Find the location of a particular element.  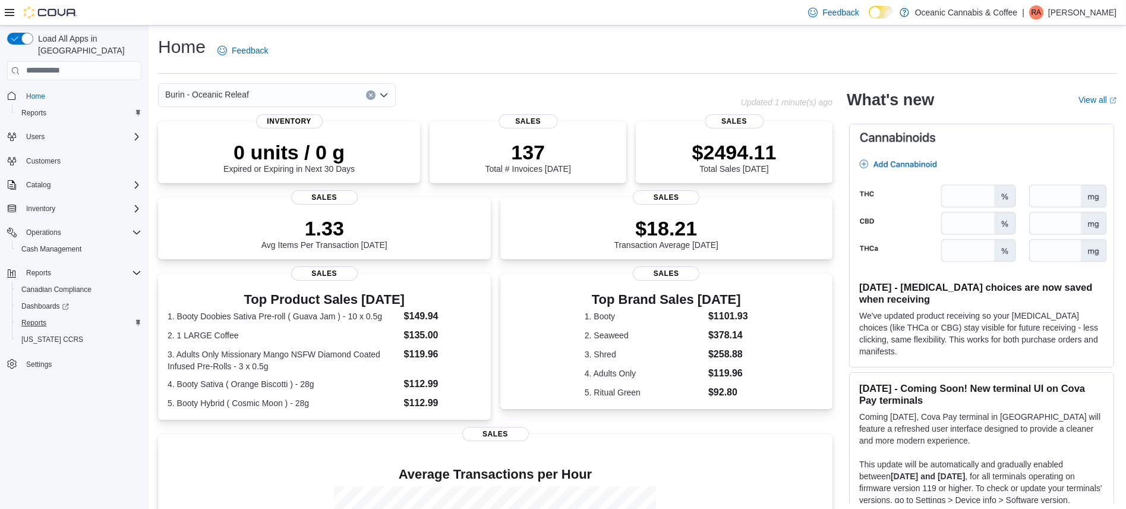

p: This update will be automatically and gradually enabled between , for all terminals operating on ... is located at coordinates (982, 482).